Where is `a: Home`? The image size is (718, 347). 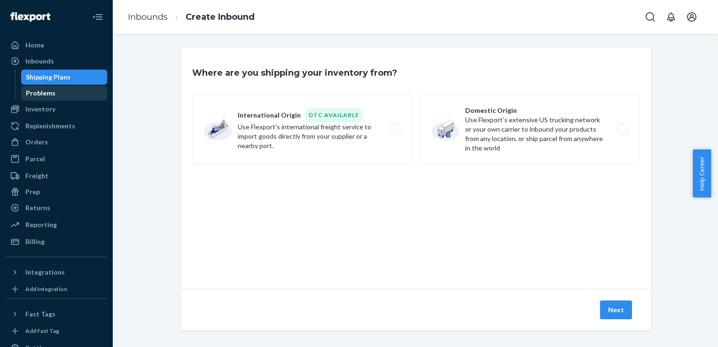 a: Home is located at coordinates (56, 45).